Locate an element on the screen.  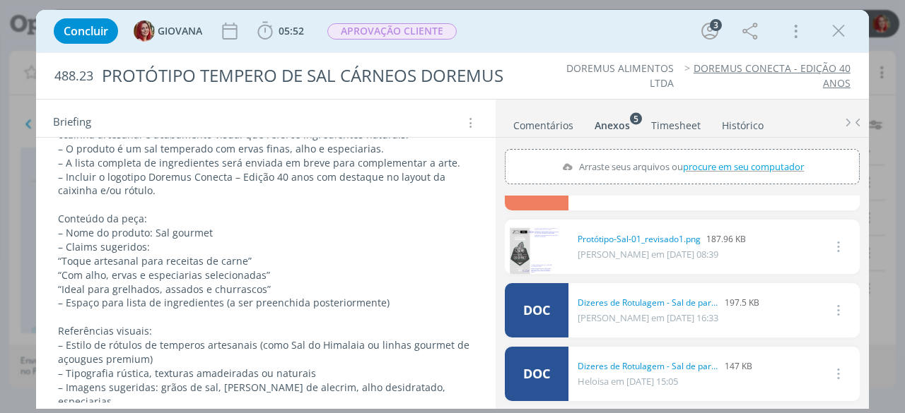
a: DOREMUS ALIMENTOS LTDA is located at coordinates (620, 75).